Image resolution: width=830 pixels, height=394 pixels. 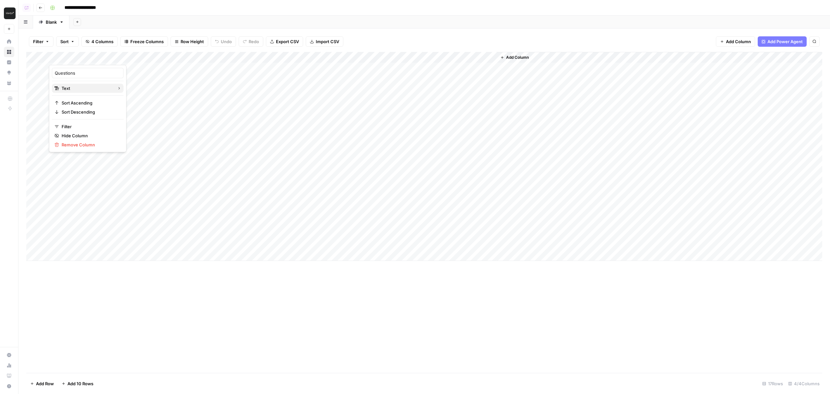 I want to click on span: Text, so click(x=87, y=88).